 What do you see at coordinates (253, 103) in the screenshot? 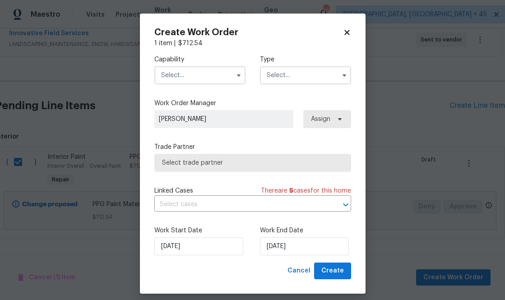
I see `label: Work Order Manager` at bounding box center [253, 103].